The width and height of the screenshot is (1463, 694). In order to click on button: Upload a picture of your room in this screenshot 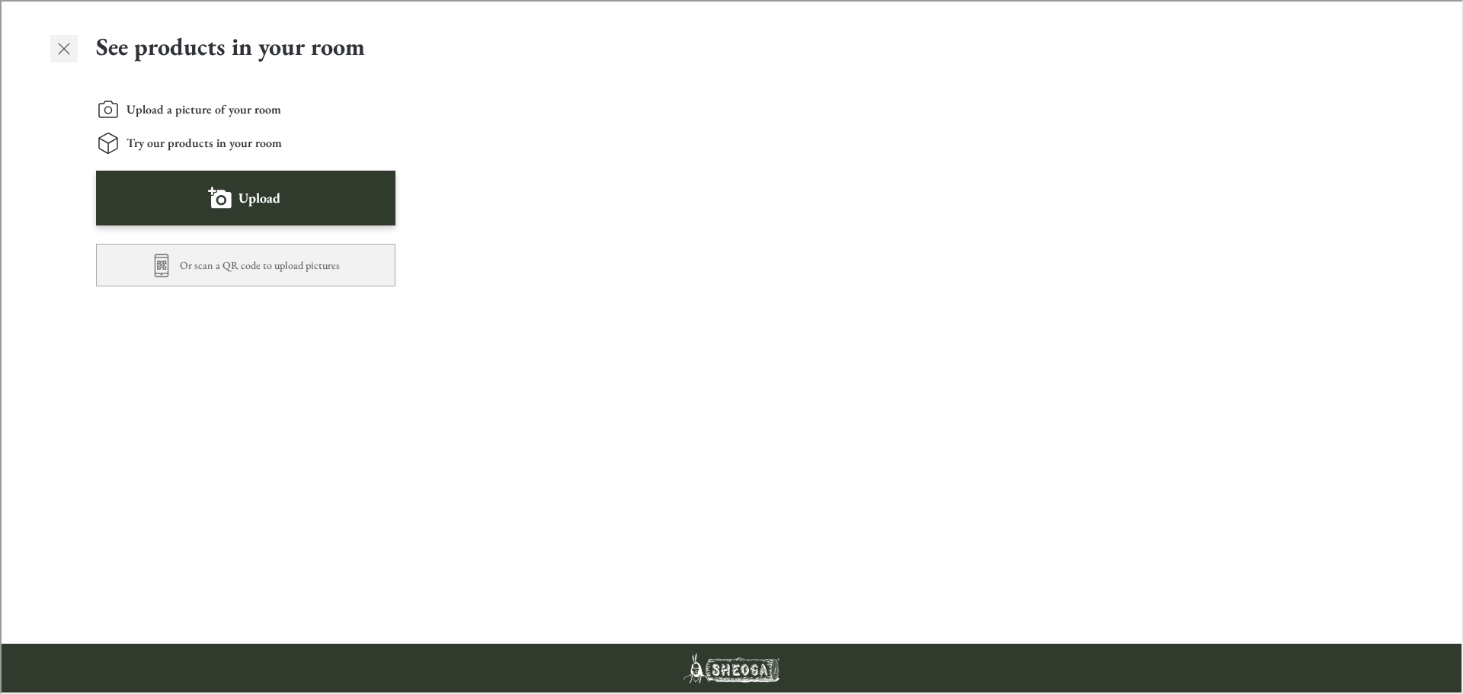, I will do `click(244, 197)`.